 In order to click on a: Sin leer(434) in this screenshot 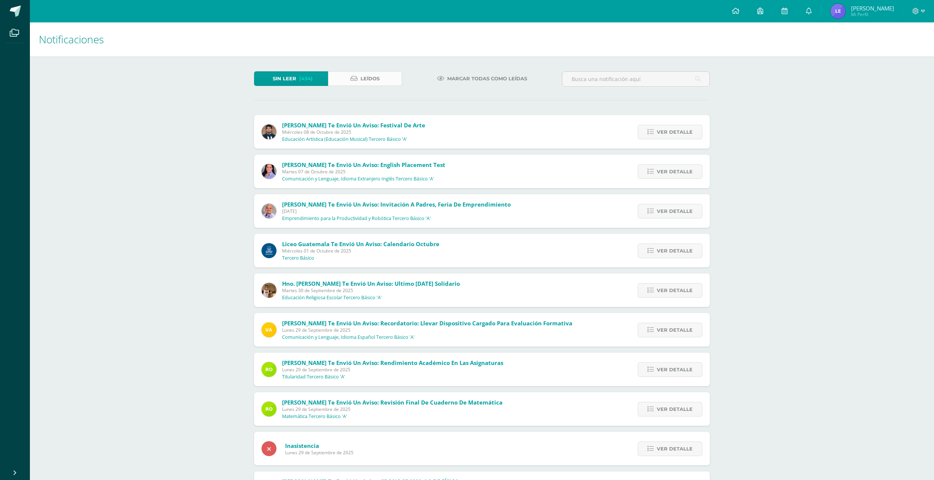, I will do `click(291, 78)`.